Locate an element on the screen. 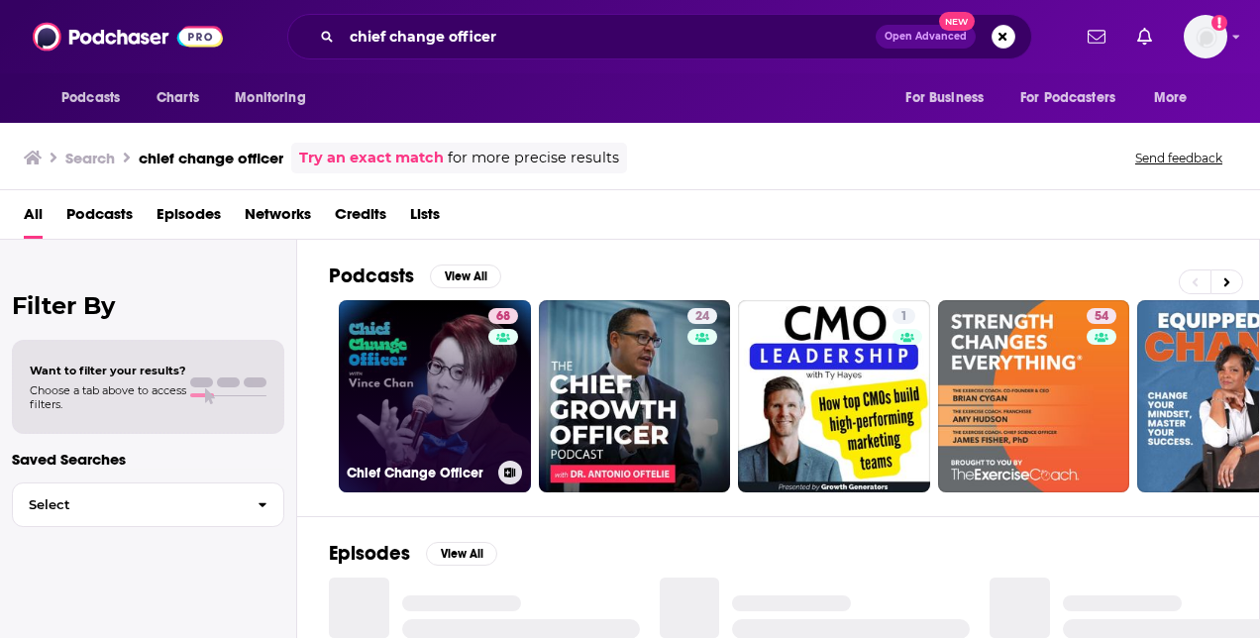  span: 1 is located at coordinates (903, 317).